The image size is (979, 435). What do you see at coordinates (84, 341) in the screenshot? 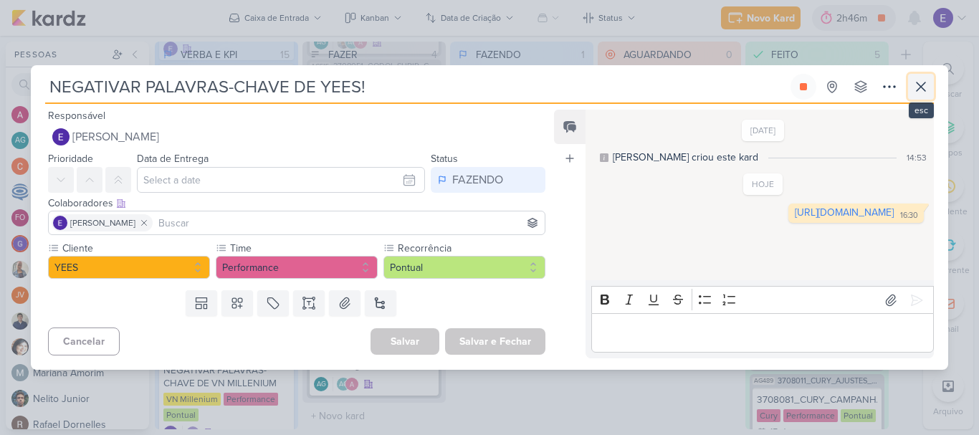
I see `button: Cancelar` at bounding box center [84, 341].